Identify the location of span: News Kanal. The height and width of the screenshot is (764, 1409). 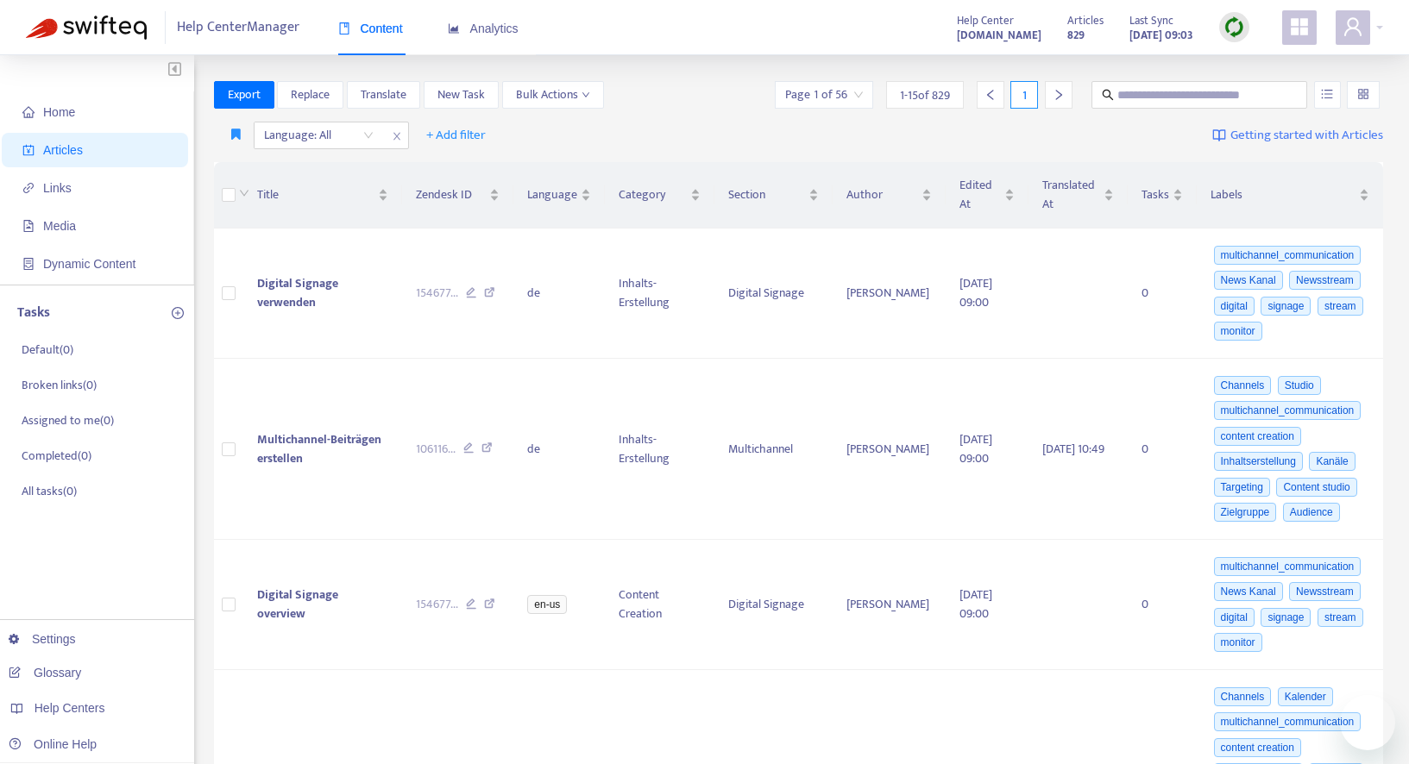
(1248, 592).